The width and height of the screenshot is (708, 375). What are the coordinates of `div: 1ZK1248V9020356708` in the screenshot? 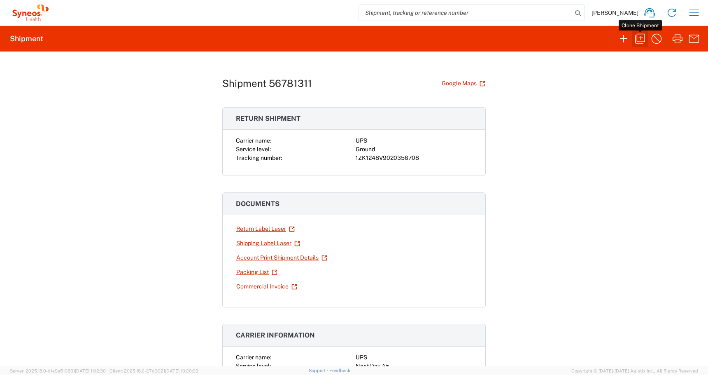 It's located at (414, 158).